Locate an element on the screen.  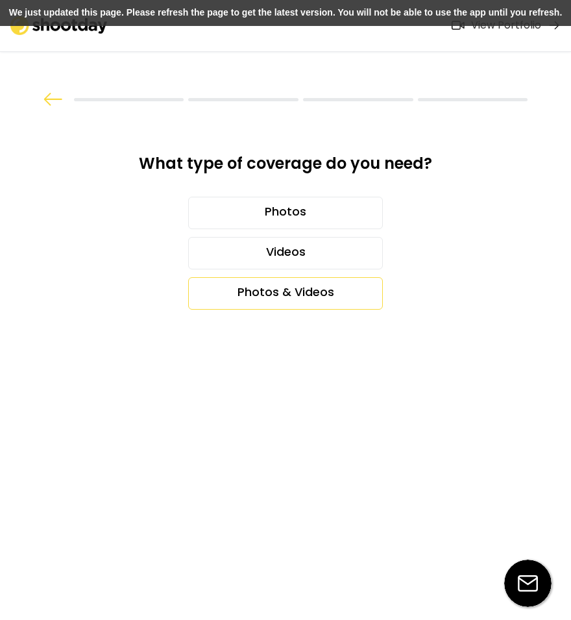
div: View Portfolio is located at coordinates (506, 25).